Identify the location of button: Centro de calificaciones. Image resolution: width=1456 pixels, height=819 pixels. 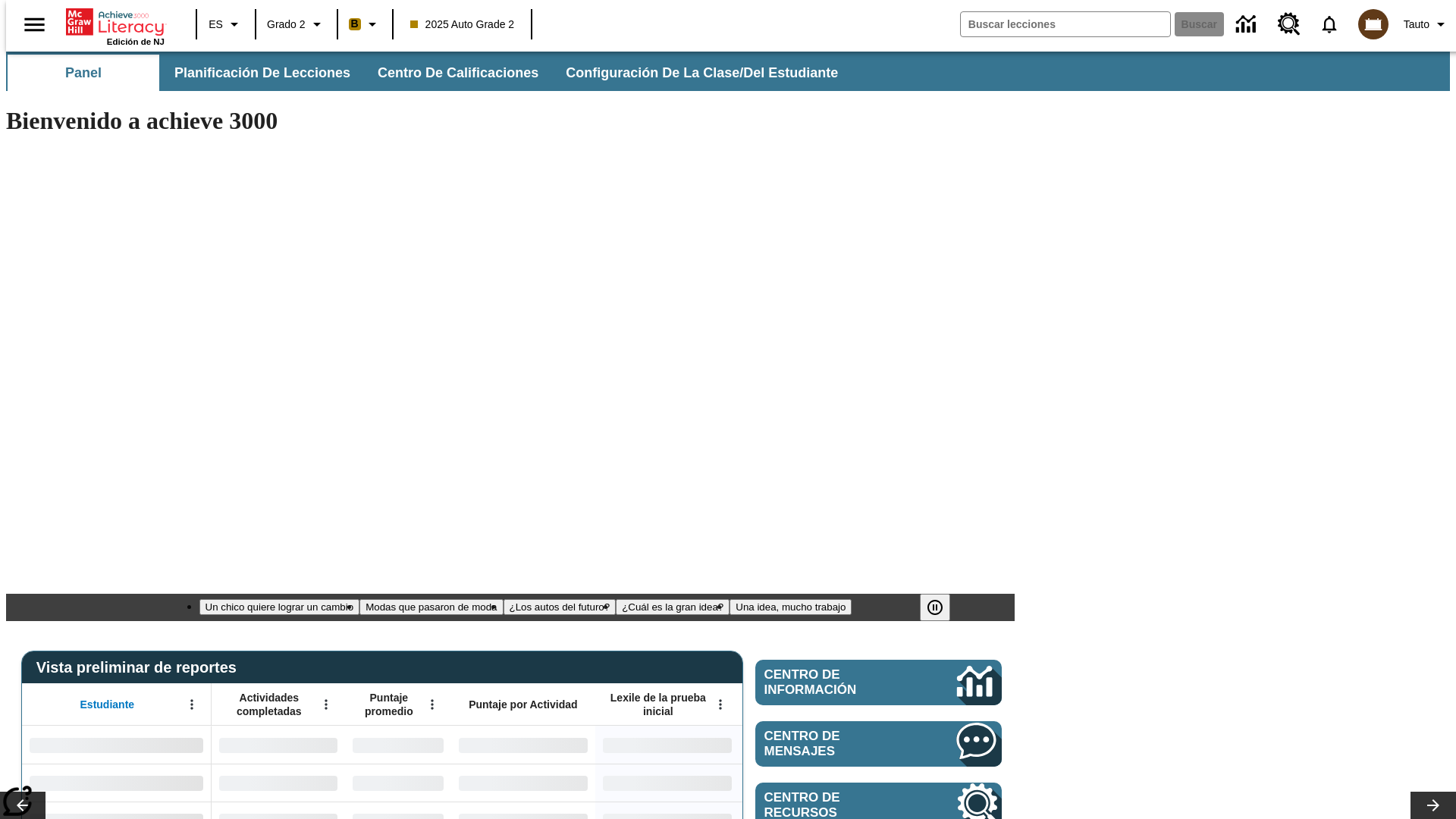
(458, 73).